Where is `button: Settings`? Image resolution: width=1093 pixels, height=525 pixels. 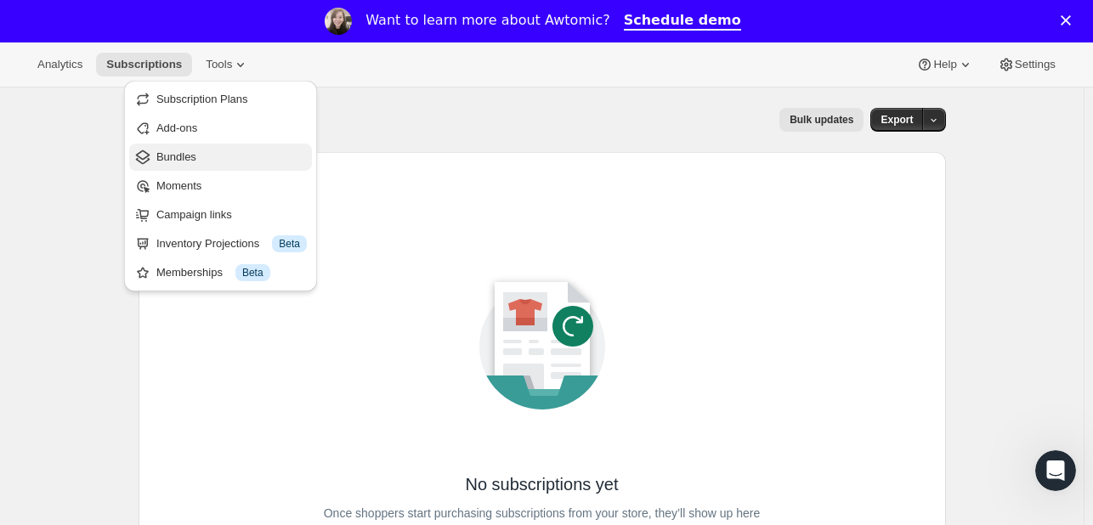 button: Settings is located at coordinates (1027, 65).